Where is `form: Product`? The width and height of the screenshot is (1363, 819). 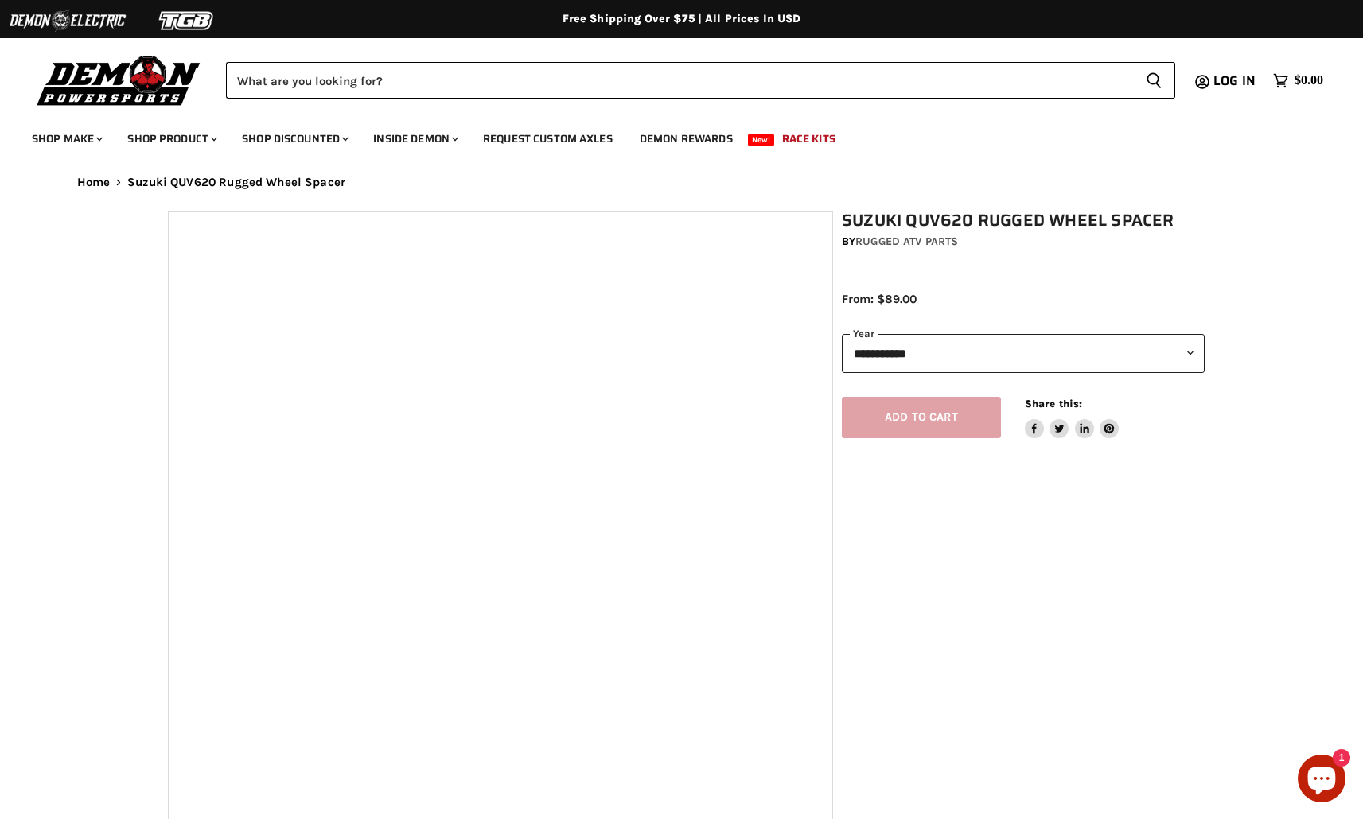 form: Product is located at coordinates (700, 80).